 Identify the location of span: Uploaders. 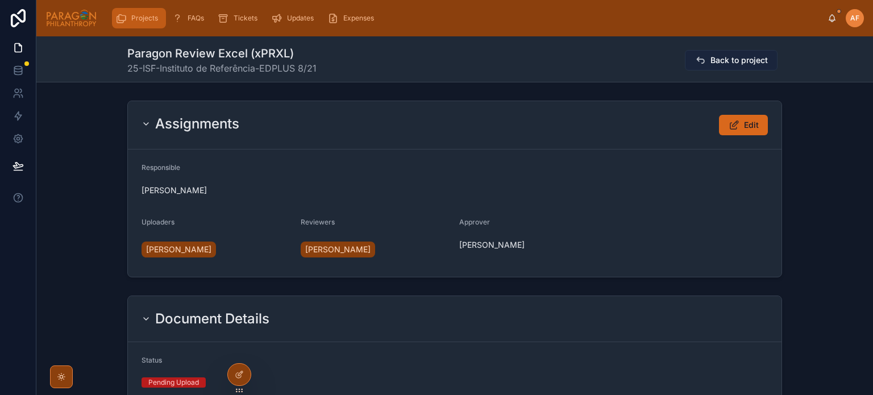
(158, 222).